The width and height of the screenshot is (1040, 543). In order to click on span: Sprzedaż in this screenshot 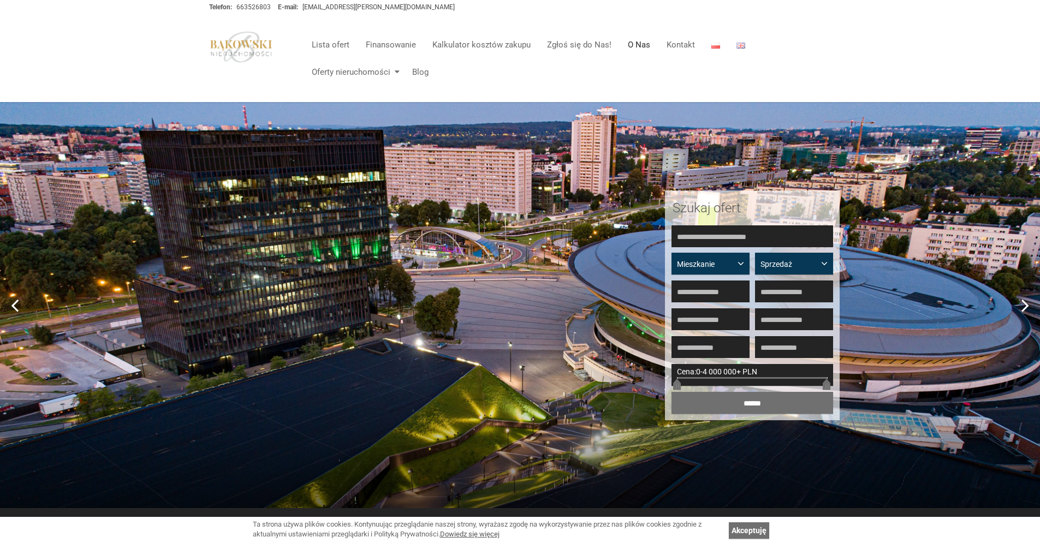, I will do `click(790, 264)`.